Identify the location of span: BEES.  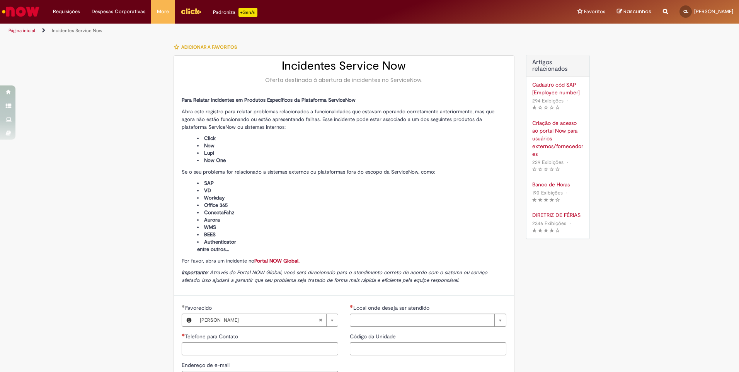
(210, 234).